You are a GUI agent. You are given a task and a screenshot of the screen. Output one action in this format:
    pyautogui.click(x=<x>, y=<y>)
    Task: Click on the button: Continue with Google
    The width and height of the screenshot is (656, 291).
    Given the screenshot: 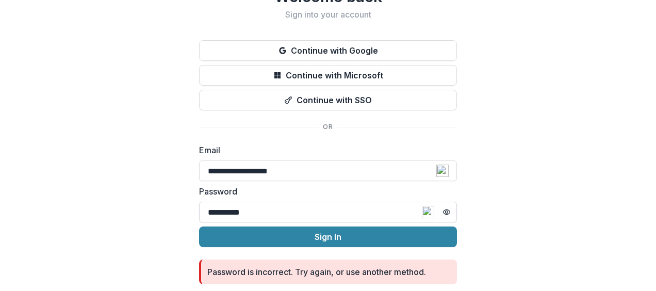 What is the action you would take?
    pyautogui.click(x=328, y=51)
    